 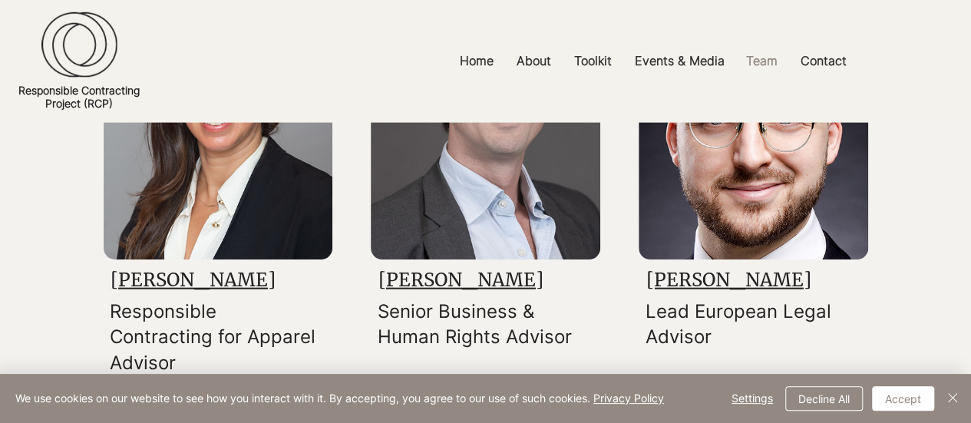 What do you see at coordinates (752, 398) in the screenshot?
I see `span: Settings` at bounding box center [752, 398].